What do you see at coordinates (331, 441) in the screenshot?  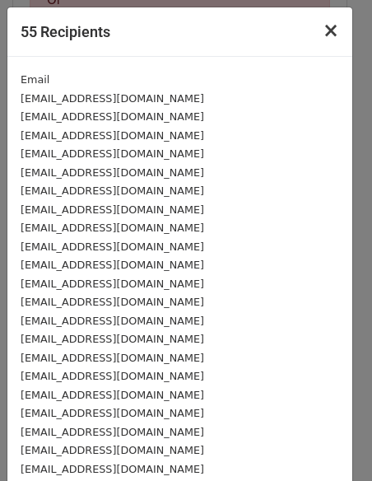 I see `div: Chat Widget` at bounding box center [331, 441].